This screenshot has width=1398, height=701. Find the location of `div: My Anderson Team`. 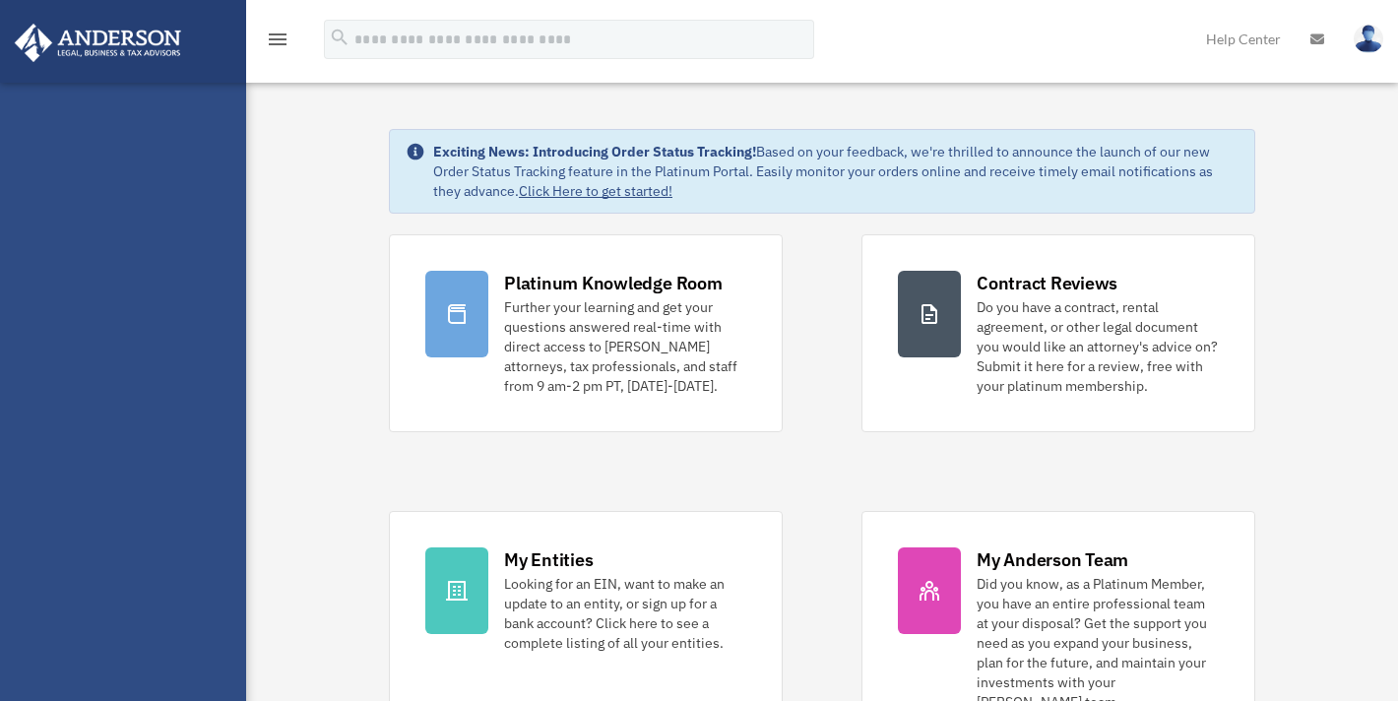

div: My Anderson Team is located at coordinates (1052, 559).